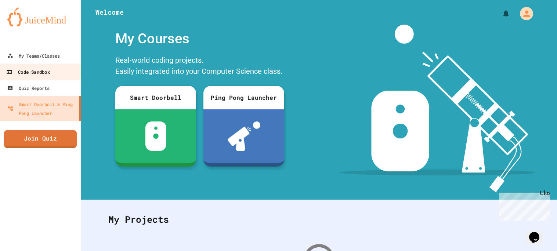 The height and width of the screenshot is (251, 557). Describe the element at coordinates (524, 14) in the screenshot. I see `div: My Account` at that location.